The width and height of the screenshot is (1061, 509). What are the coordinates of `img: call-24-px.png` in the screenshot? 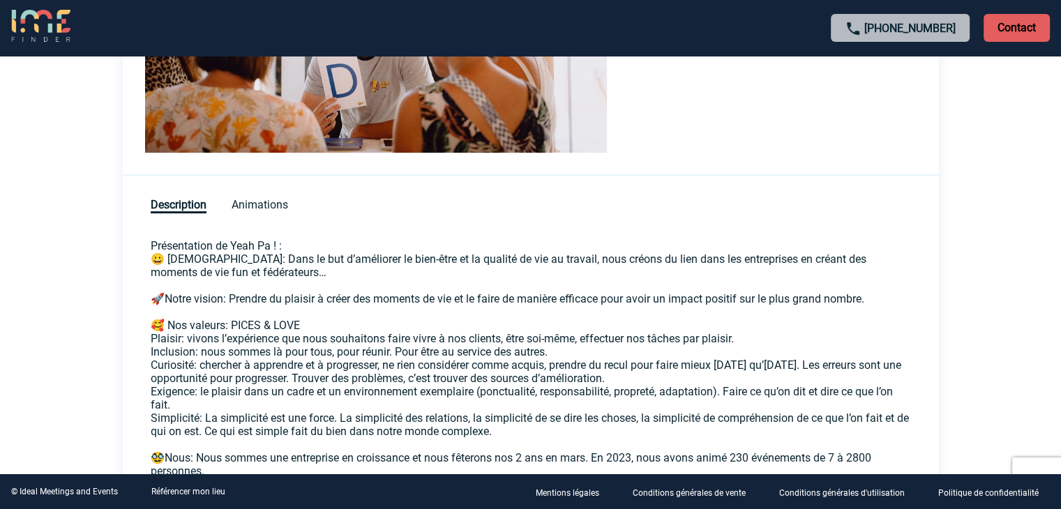 It's located at (853, 29).